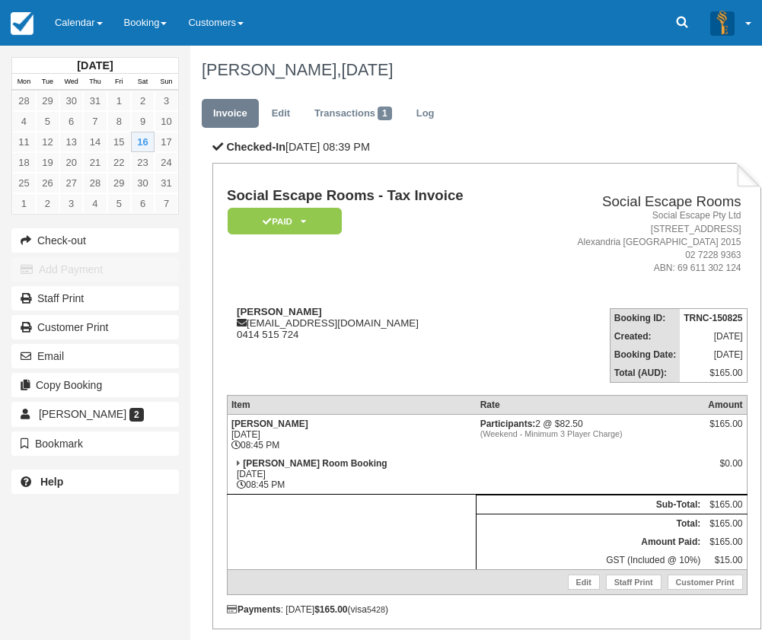 The height and width of the screenshot is (640, 762). Describe the element at coordinates (725, 560) in the screenshot. I see `td: $15.00` at that location.